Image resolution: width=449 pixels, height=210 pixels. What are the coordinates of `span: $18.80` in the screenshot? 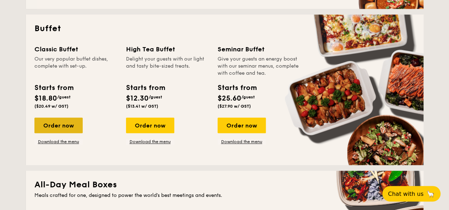 It's located at (46, 99).